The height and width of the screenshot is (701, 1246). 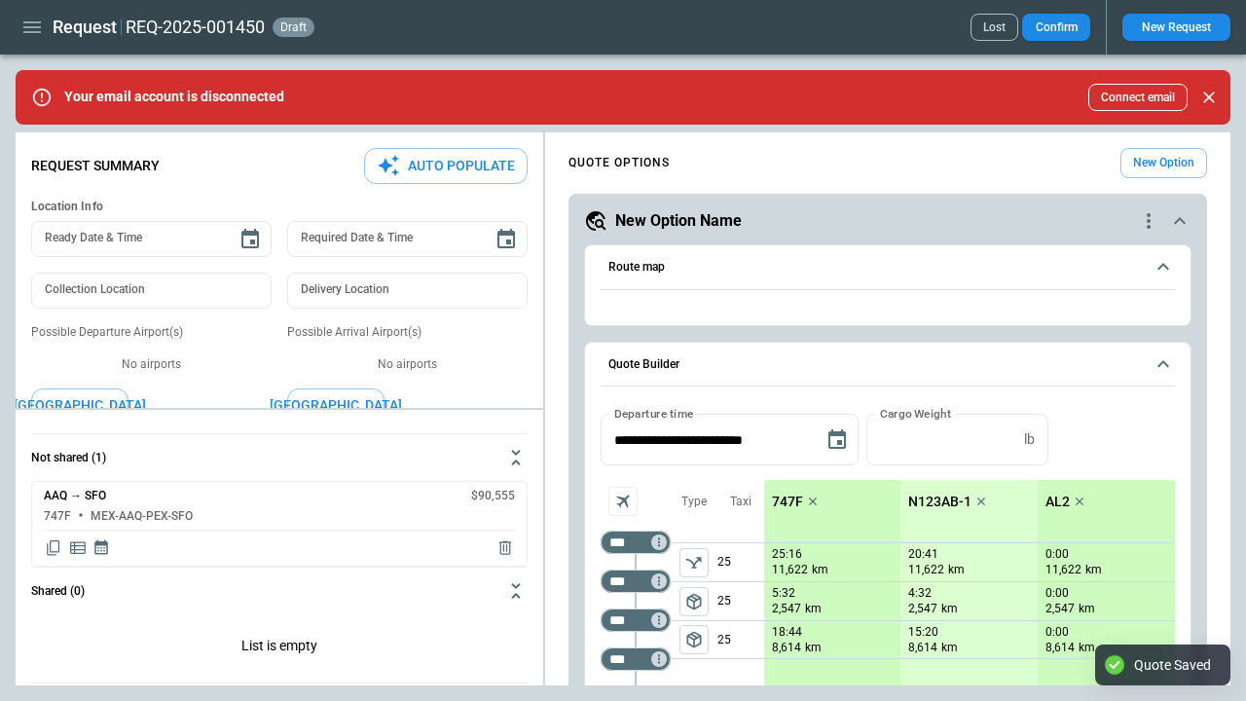 I want to click on button: Connect email, so click(x=1138, y=97).